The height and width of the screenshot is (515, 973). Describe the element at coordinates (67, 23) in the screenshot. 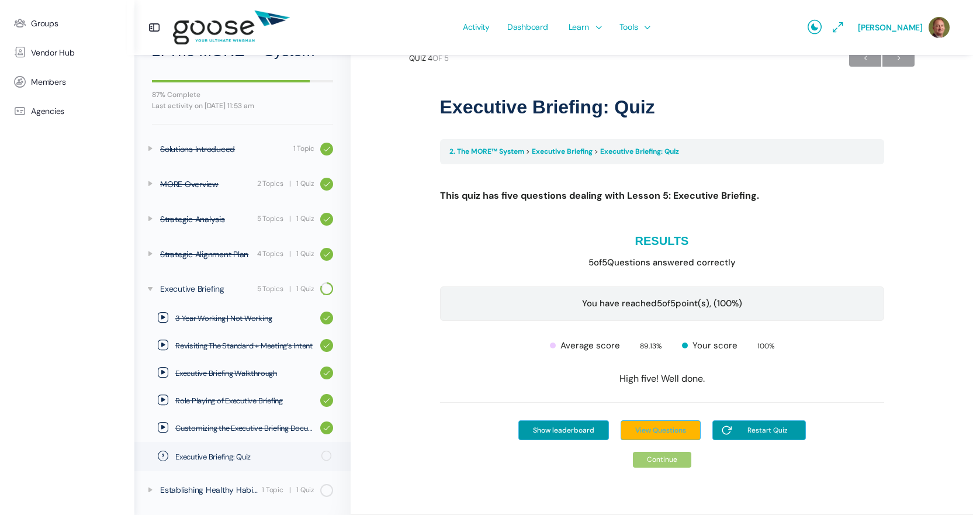

I see `a: Groups` at that location.